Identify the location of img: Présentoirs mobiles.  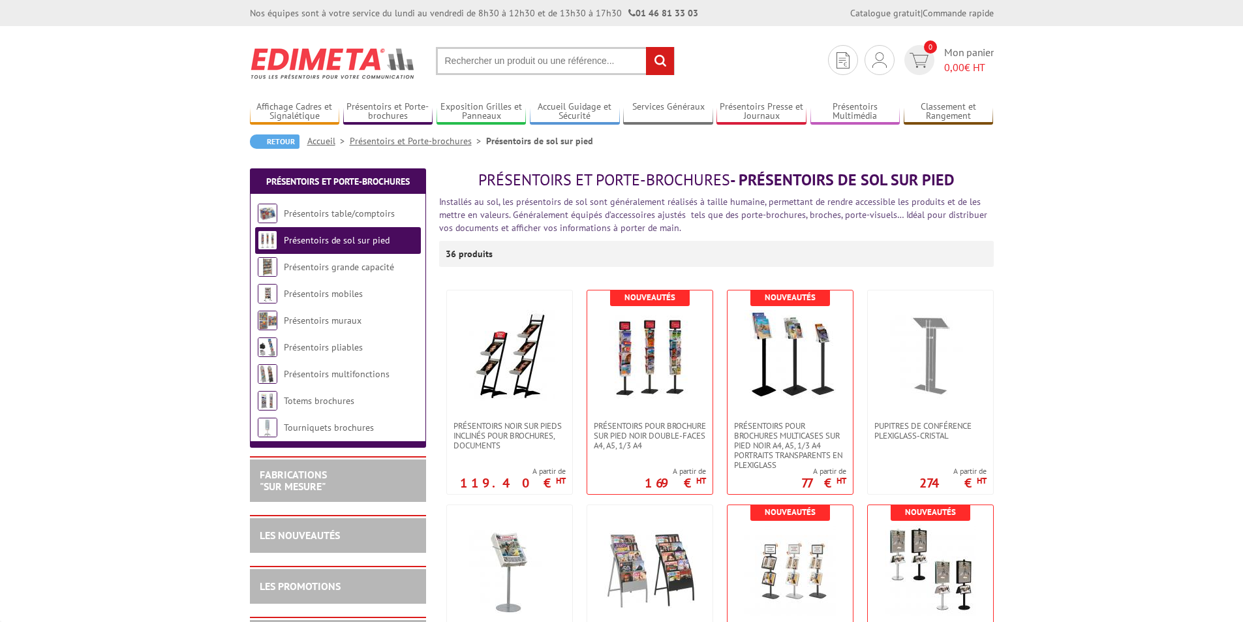
(267, 294).